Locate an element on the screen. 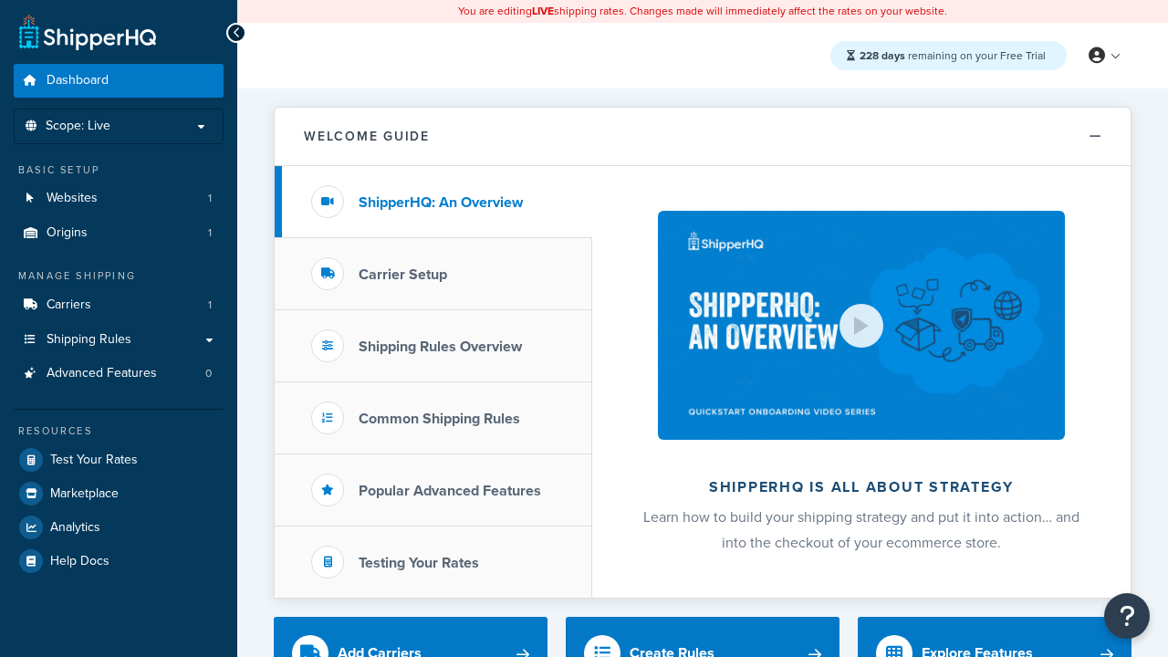  button: Welcome Guide is located at coordinates (703, 137).